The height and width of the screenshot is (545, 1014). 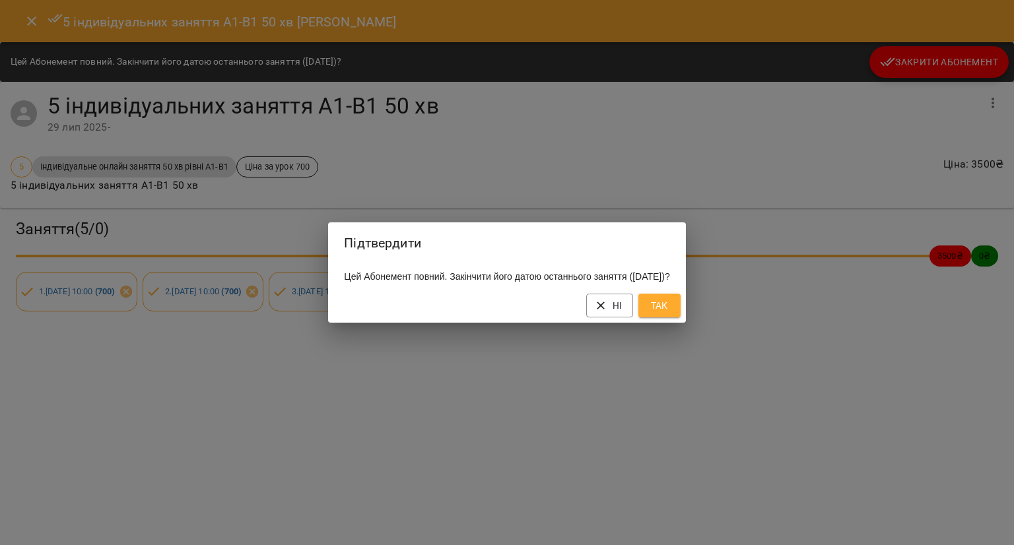 What do you see at coordinates (660, 306) in the screenshot?
I see `button: Так` at bounding box center [660, 306].